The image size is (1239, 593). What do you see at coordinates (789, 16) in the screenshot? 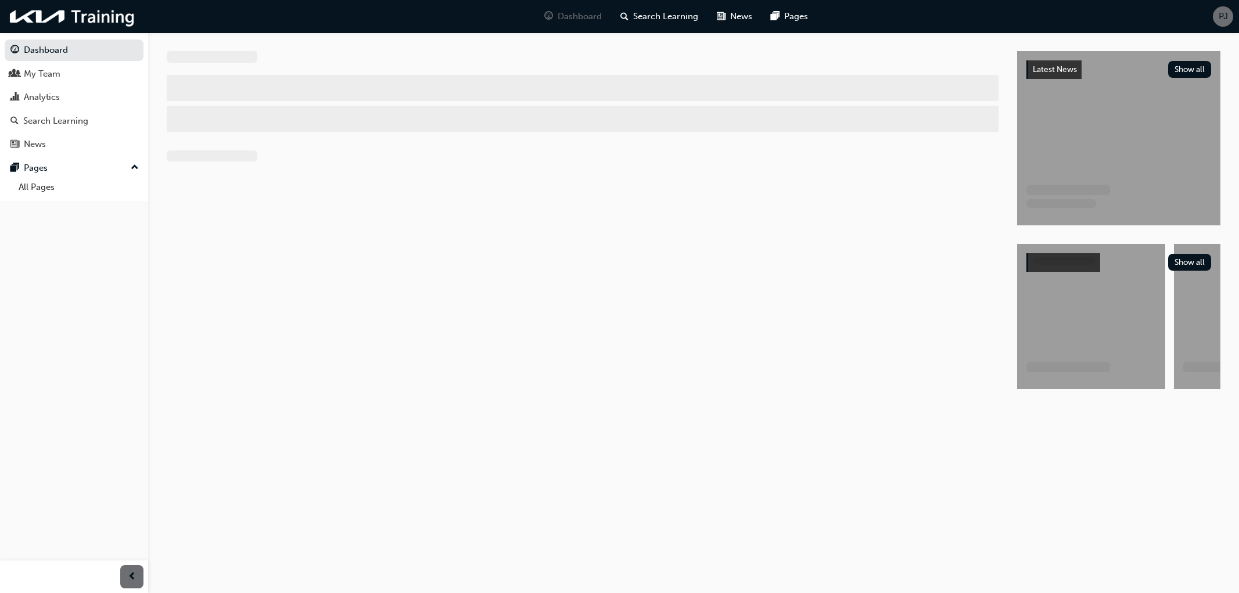
I see `a: pages-iconPages` at bounding box center [789, 16].